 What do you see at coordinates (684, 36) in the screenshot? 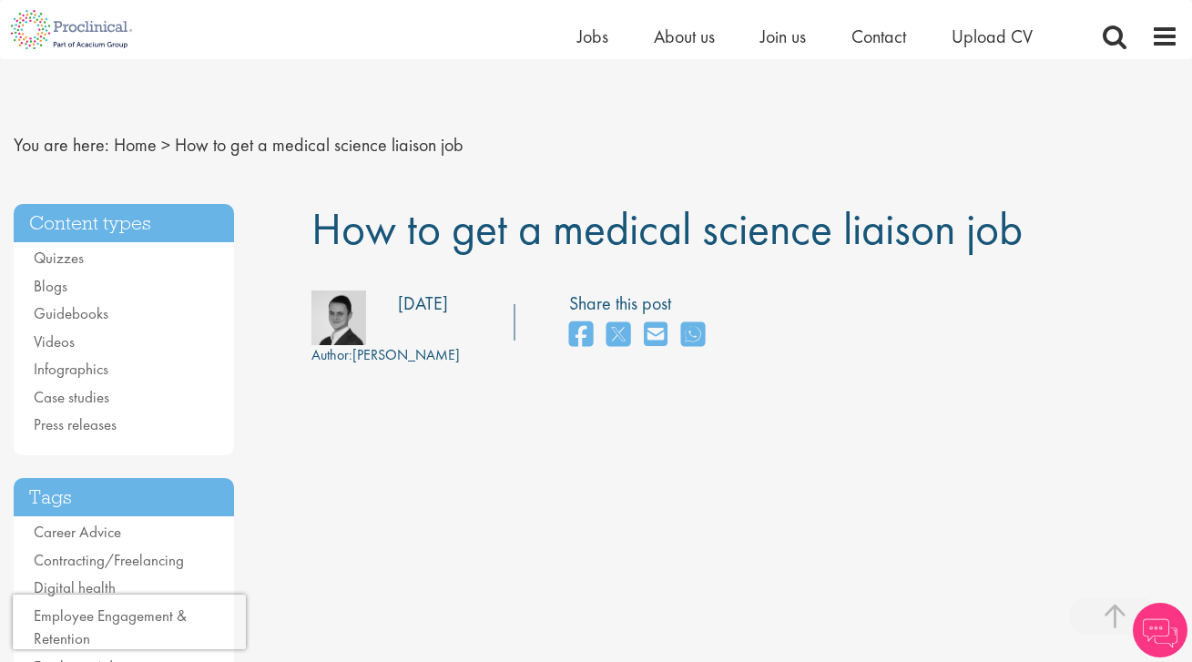
I see `span: About us` at bounding box center [684, 36].